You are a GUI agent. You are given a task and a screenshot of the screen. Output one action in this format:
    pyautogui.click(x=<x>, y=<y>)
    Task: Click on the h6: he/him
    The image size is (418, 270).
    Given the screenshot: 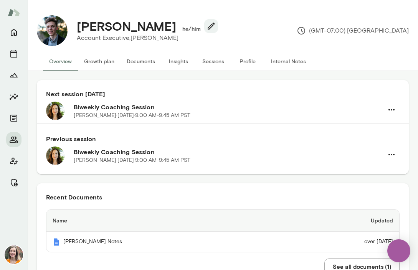 What is the action you would take?
    pyautogui.click(x=191, y=29)
    